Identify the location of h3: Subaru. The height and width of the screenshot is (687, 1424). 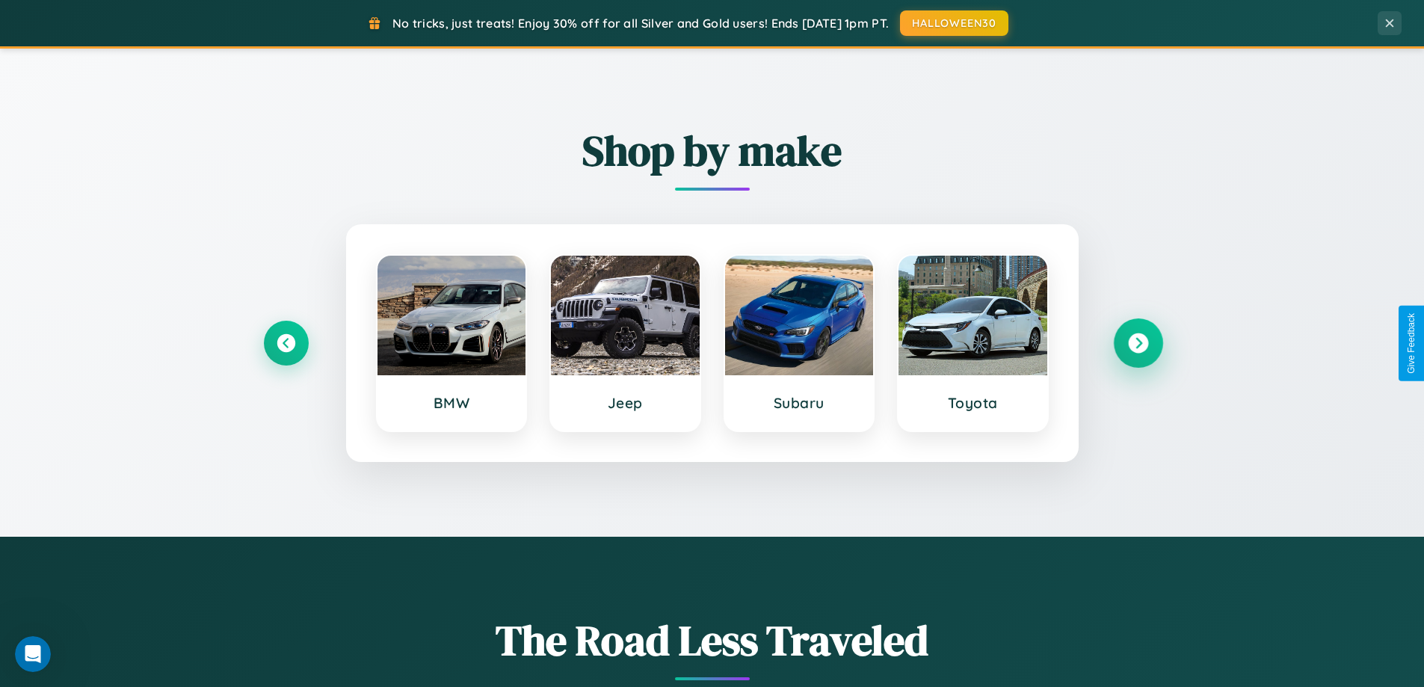
(799, 403).